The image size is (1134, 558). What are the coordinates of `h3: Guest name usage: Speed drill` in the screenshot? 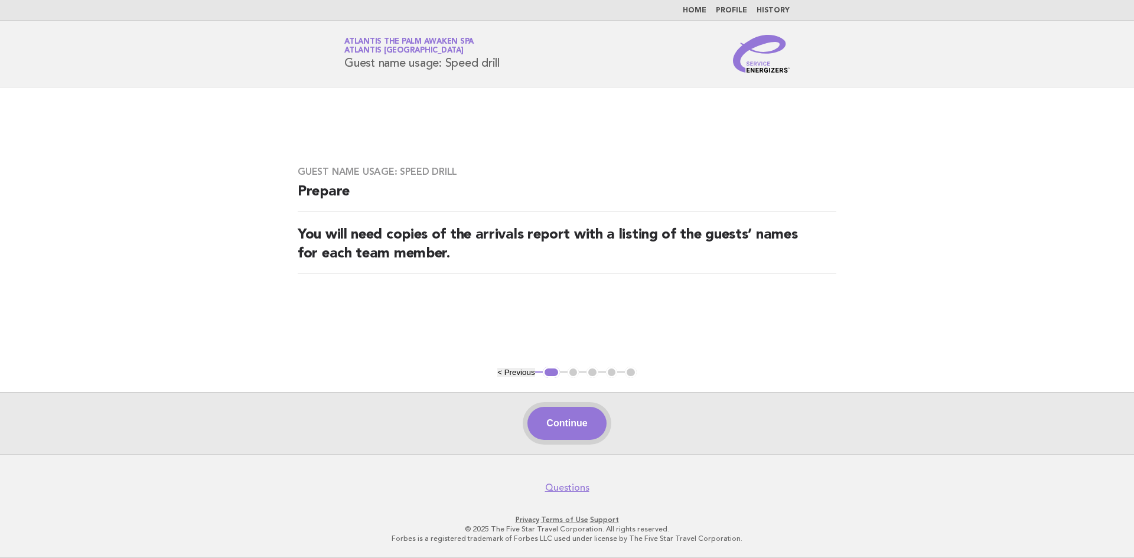 It's located at (567, 172).